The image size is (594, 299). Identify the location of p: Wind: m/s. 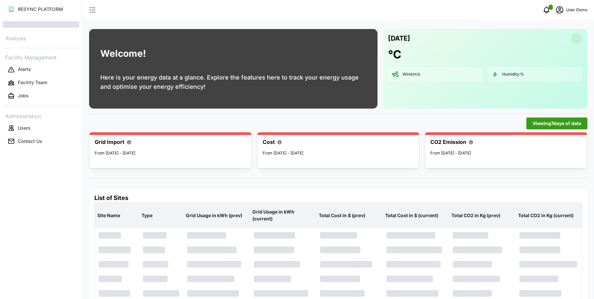
(411, 74).